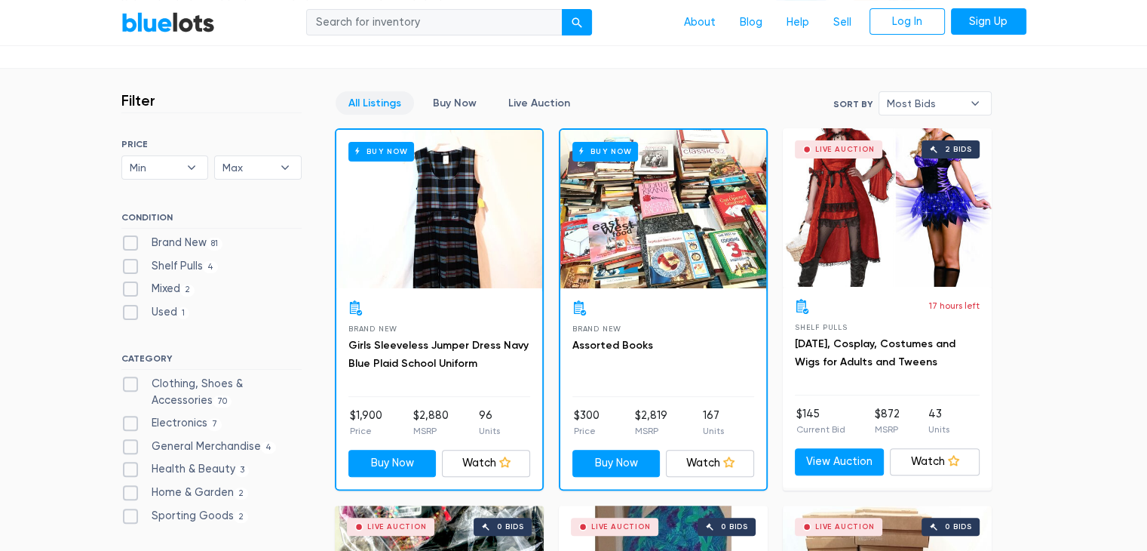 The image size is (1147, 551). What do you see at coordinates (215, 244) in the screenshot?
I see `span: 81` at bounding box center [215, 244].